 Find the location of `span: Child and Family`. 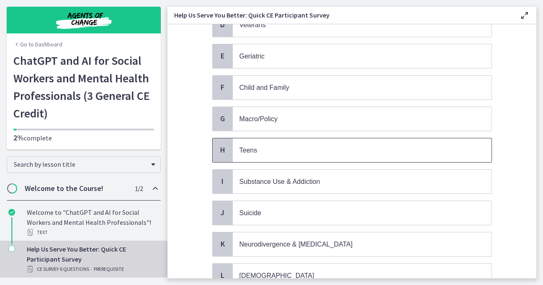

span: Child and Family is located at coordinates (264, 87).